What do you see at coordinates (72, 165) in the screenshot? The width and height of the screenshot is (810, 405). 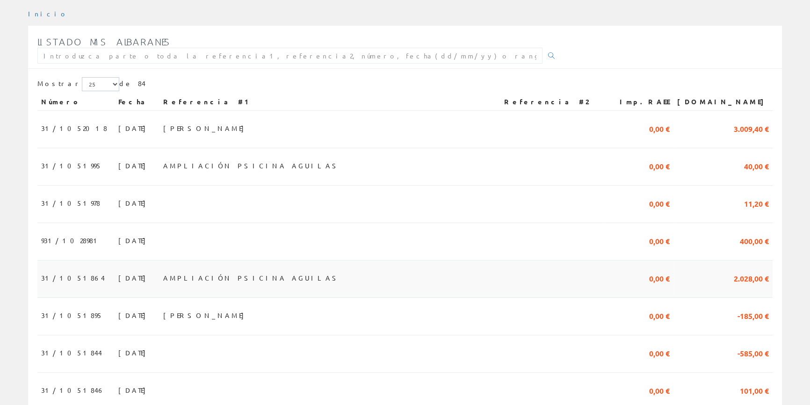 I see `font: 31/1051995` at bounding box center [72, 165].